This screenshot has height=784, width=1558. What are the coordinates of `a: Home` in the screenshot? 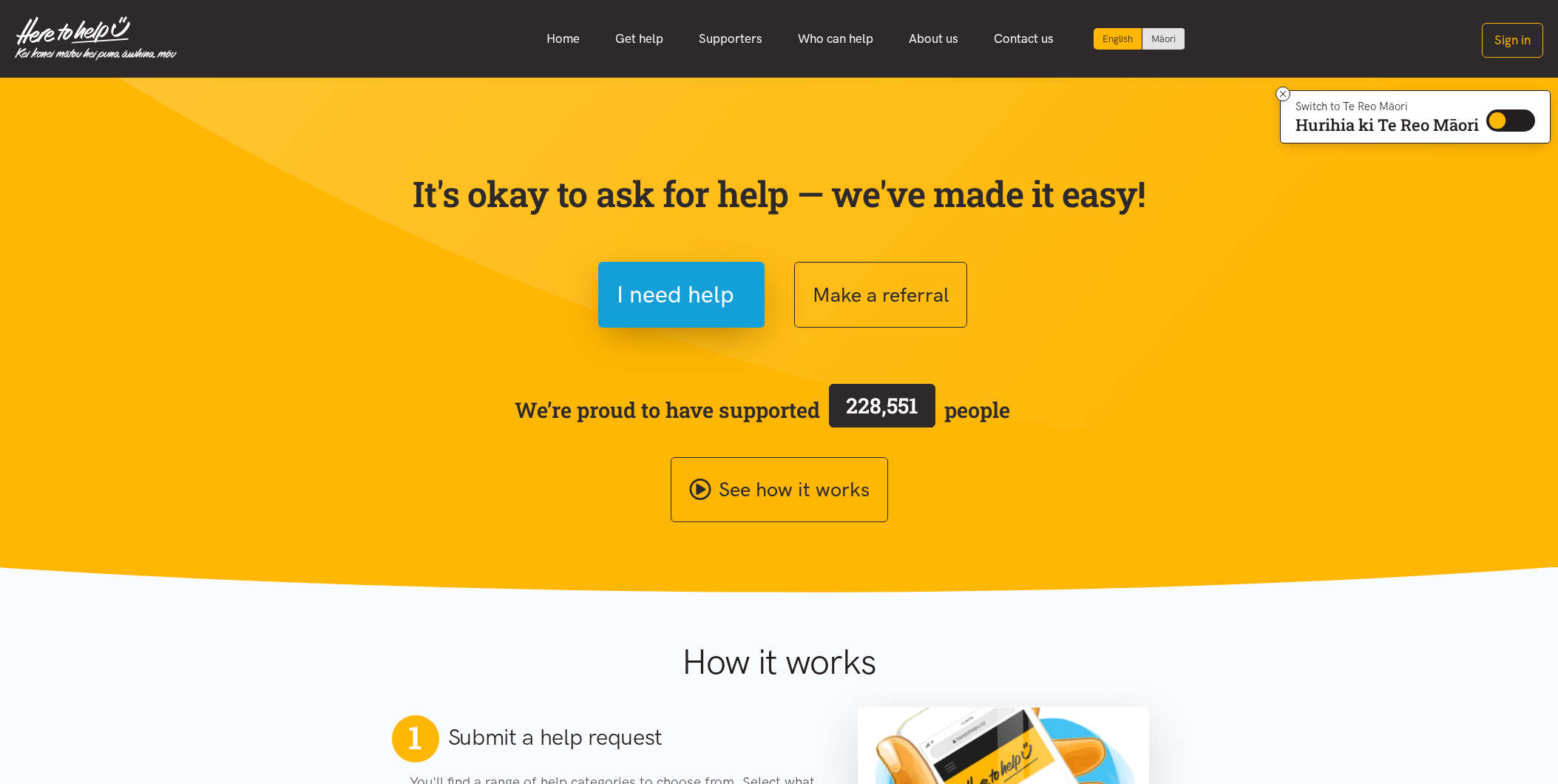 It's located at (563, 38).